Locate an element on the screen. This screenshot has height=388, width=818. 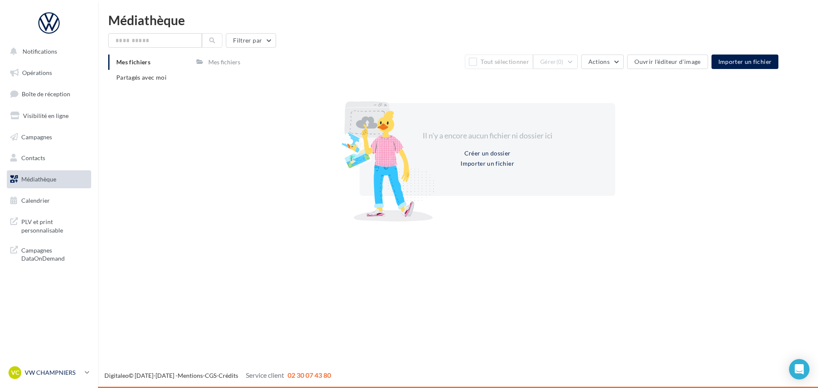
button: Notifications is located at coordinates (47, 52).